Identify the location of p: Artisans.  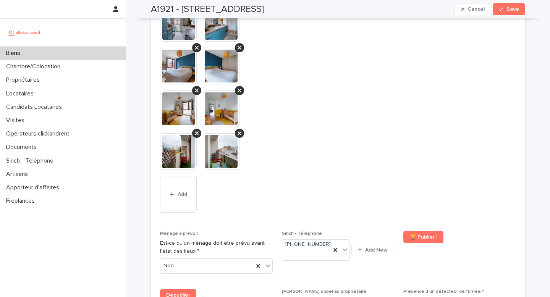
(18, 174).